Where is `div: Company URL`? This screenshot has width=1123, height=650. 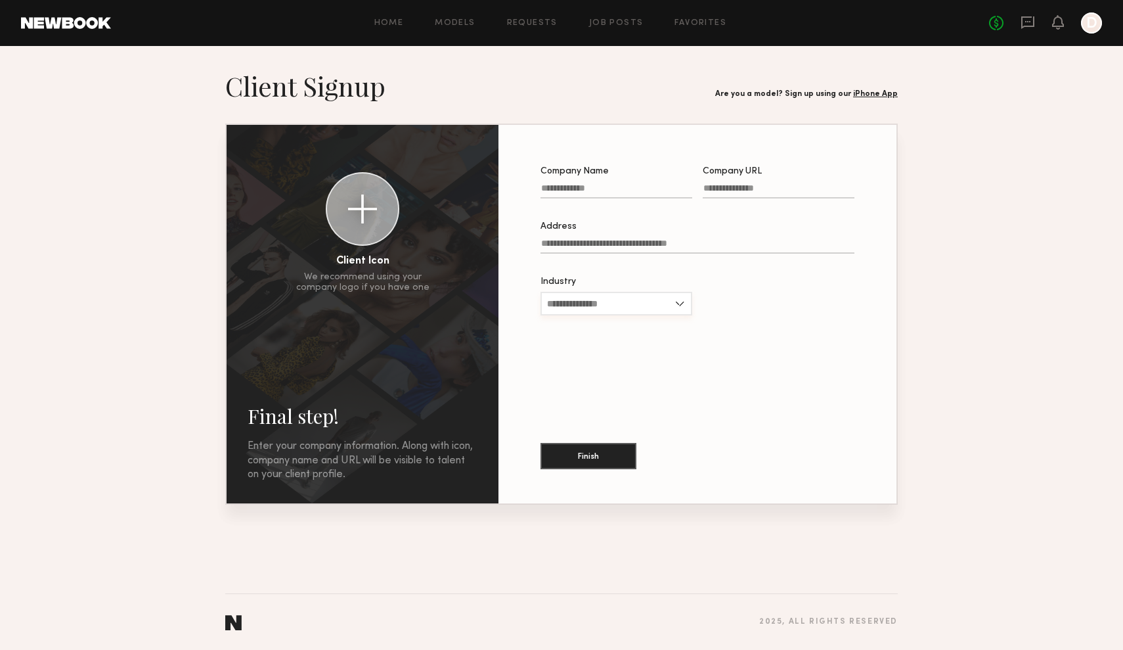 div: Company URL is located at coordinates (778, 171).